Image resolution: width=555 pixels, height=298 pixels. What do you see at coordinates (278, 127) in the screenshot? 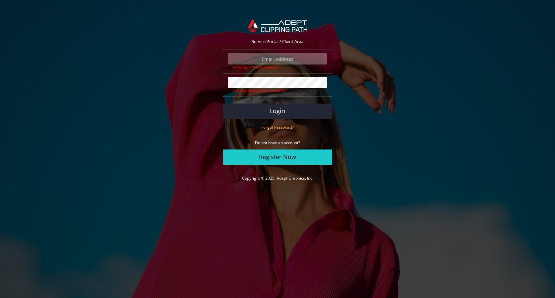
I see `a: Forgot Password?` at bounding box center [278, 127].